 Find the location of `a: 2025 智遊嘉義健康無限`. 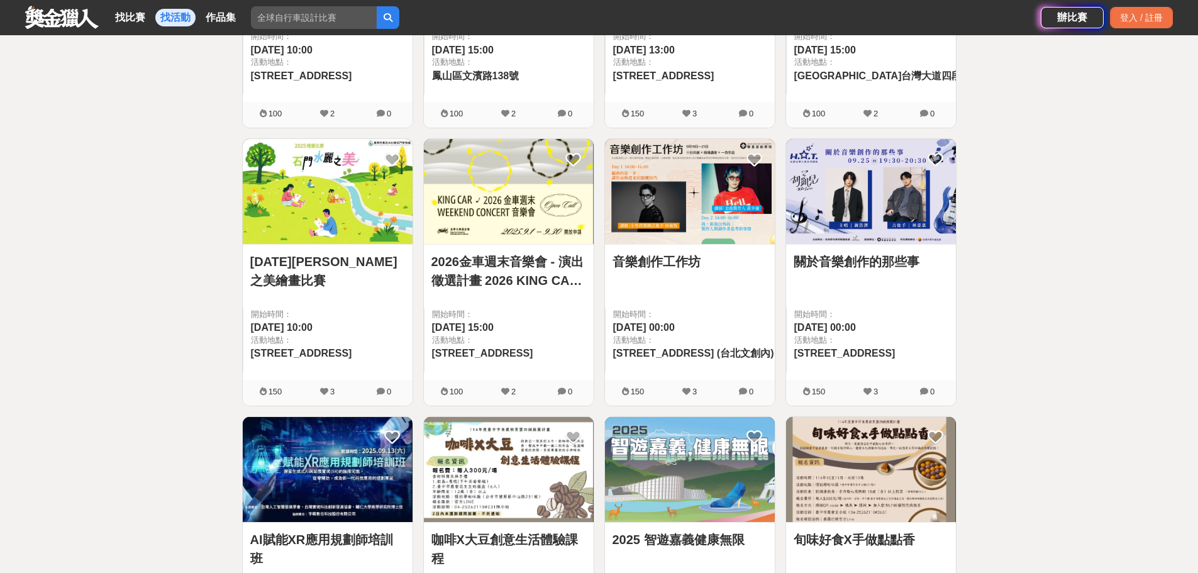

a: 2025 智遊嘉義健康無限 is located at coordinates (690, 539).